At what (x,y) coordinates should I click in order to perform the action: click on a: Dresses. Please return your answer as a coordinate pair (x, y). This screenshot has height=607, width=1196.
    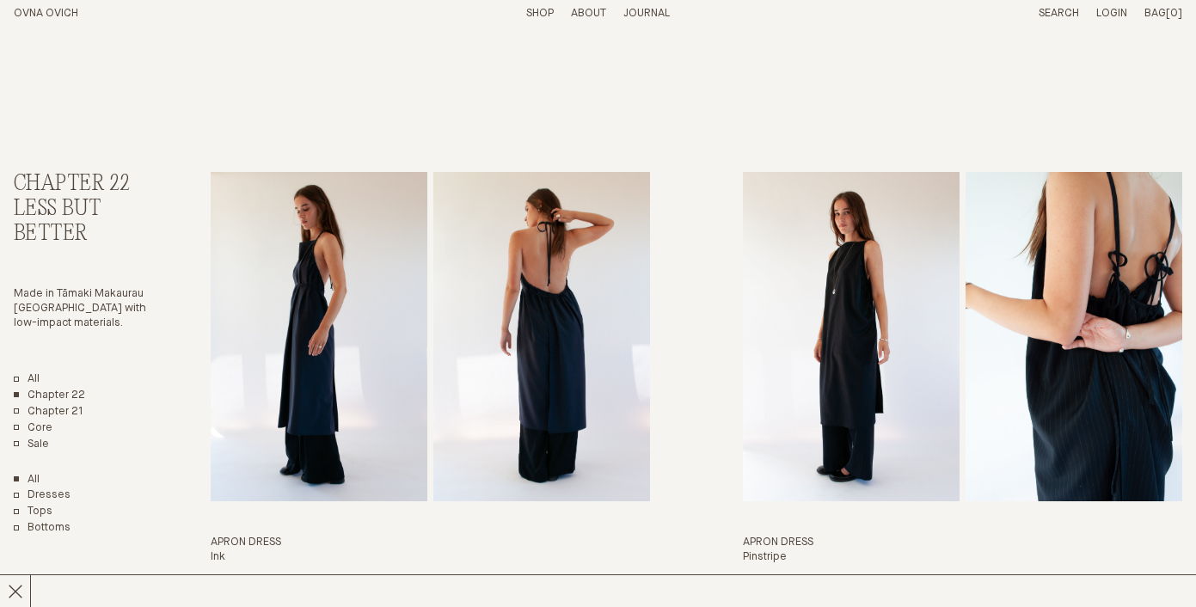
    Looking at the image, I should click on (42, 495).